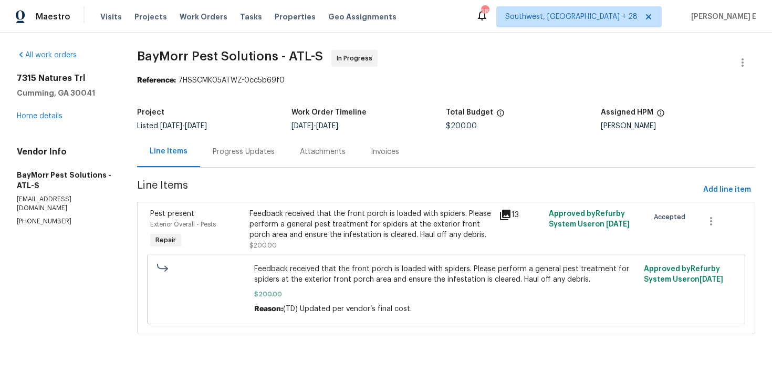 The image size is (772, 371). What do you see at coordinates (521, 215) in the screenshot?
I see `div: 13` at bounding box center [521, 215].